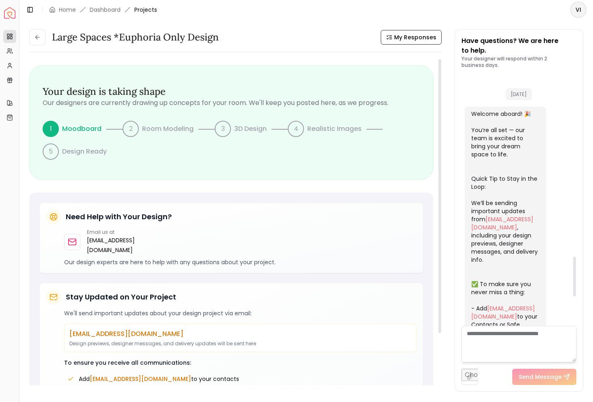 The image size is (593, 402). I want to click on h3: Your design is taking shape, so click(231, 92).